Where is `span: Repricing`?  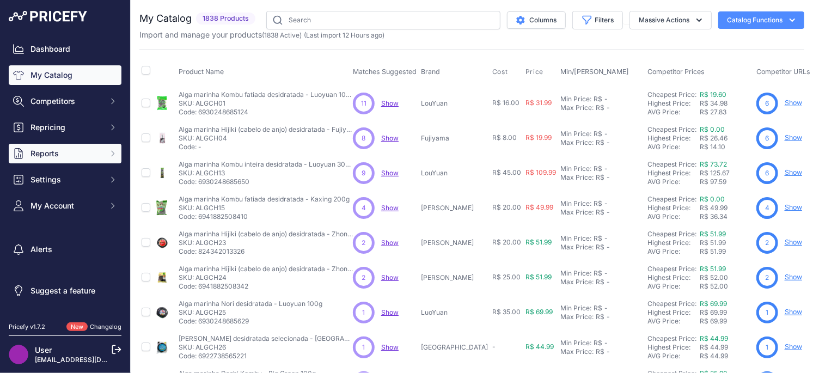
span: Repricing is located at coordinates (66, 127).